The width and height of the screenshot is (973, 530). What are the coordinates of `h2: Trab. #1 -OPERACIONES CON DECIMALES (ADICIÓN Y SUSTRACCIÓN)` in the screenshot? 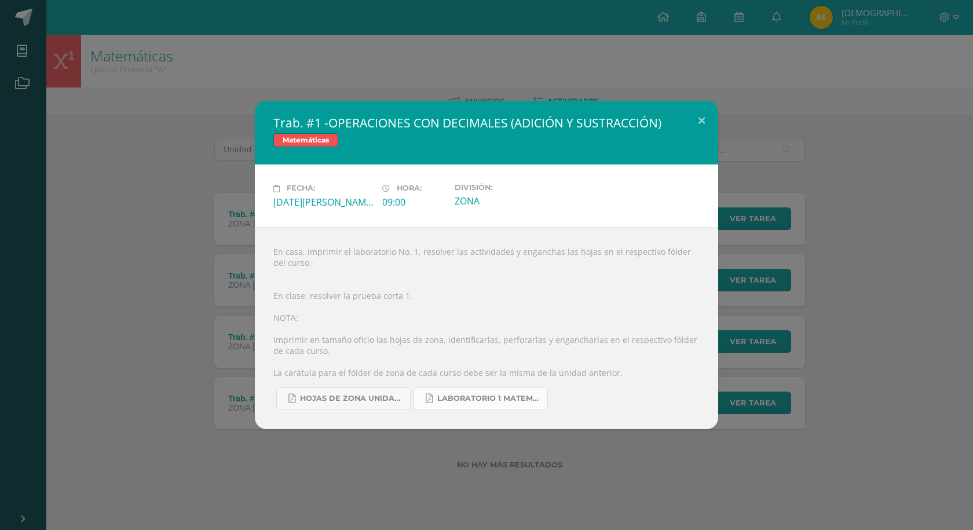 It's located at (487, 123).